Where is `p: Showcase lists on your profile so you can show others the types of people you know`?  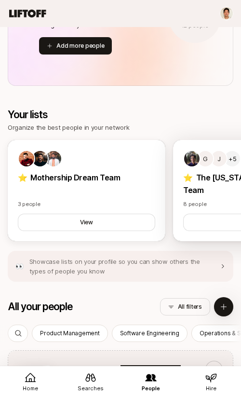 p: Showcase lists on your profile so you can show others the types of people you know is located at coordinates (122, 266).